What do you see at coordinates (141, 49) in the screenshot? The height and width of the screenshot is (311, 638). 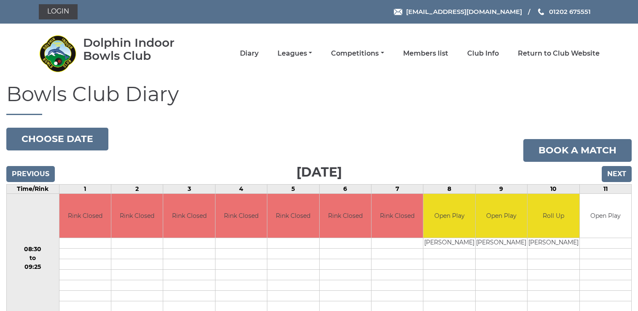 I see `div: Dolphin Indoor Bowls Club` at bounding box center [141, 49].